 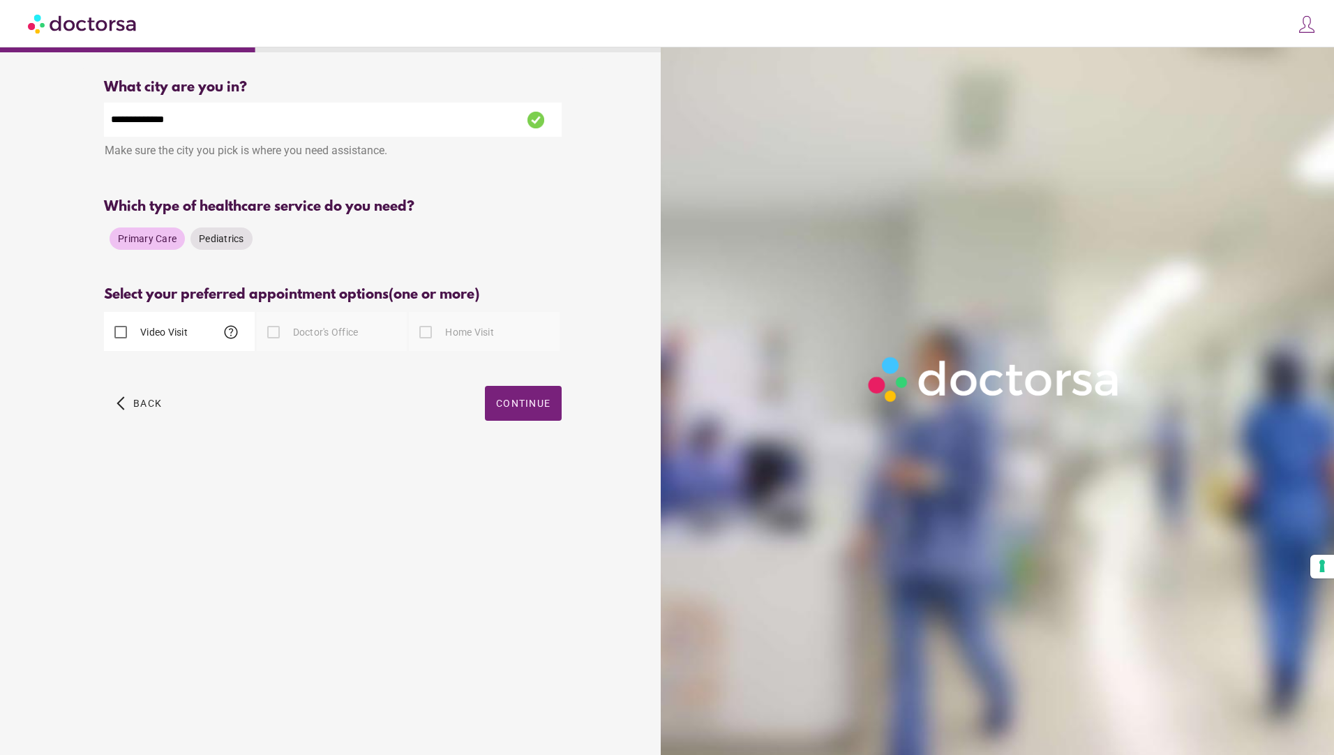 What do you see at coordinates (333, 294) in the screenshot?
I see `div: Select your preferred appointment options` at bounding box center [333, 294].